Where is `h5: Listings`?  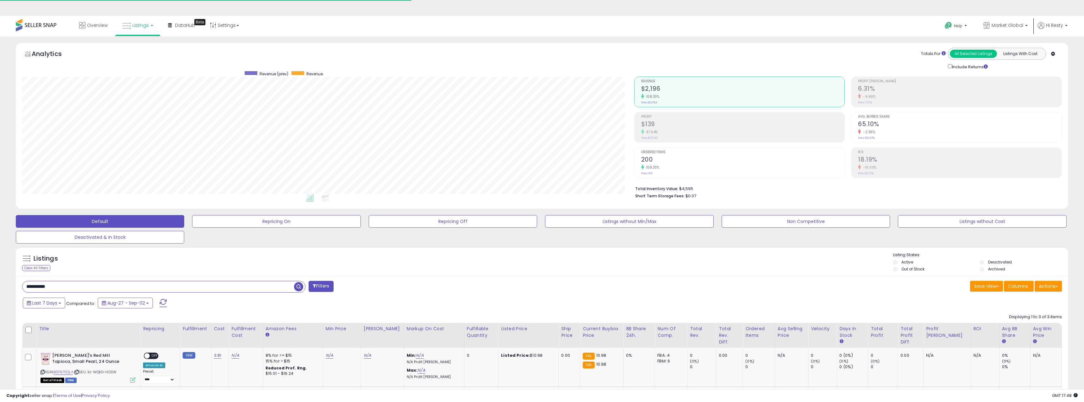
h5: Listings is located at coordinates (46, 259).